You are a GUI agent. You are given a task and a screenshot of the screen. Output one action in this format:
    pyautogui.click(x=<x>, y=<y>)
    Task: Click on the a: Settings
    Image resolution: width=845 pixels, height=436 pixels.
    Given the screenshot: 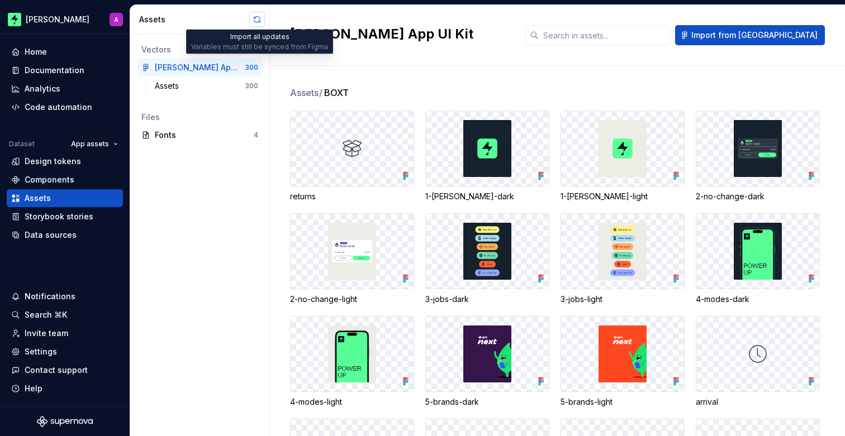 What is the action you would take?
    pyautogui.click(x=65, y=352)
    